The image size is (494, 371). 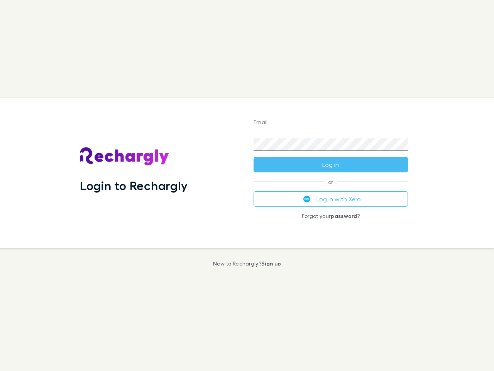 What do you see at coordinates (134, 185) in the screenshot?
I see `h1: Login to Rechargly` at bounding box center [134, 185].